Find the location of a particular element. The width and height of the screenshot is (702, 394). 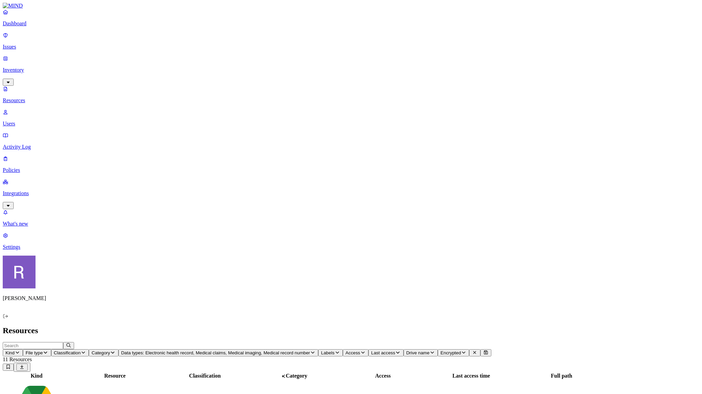

div: Classification is located at coordinates (205, 376).